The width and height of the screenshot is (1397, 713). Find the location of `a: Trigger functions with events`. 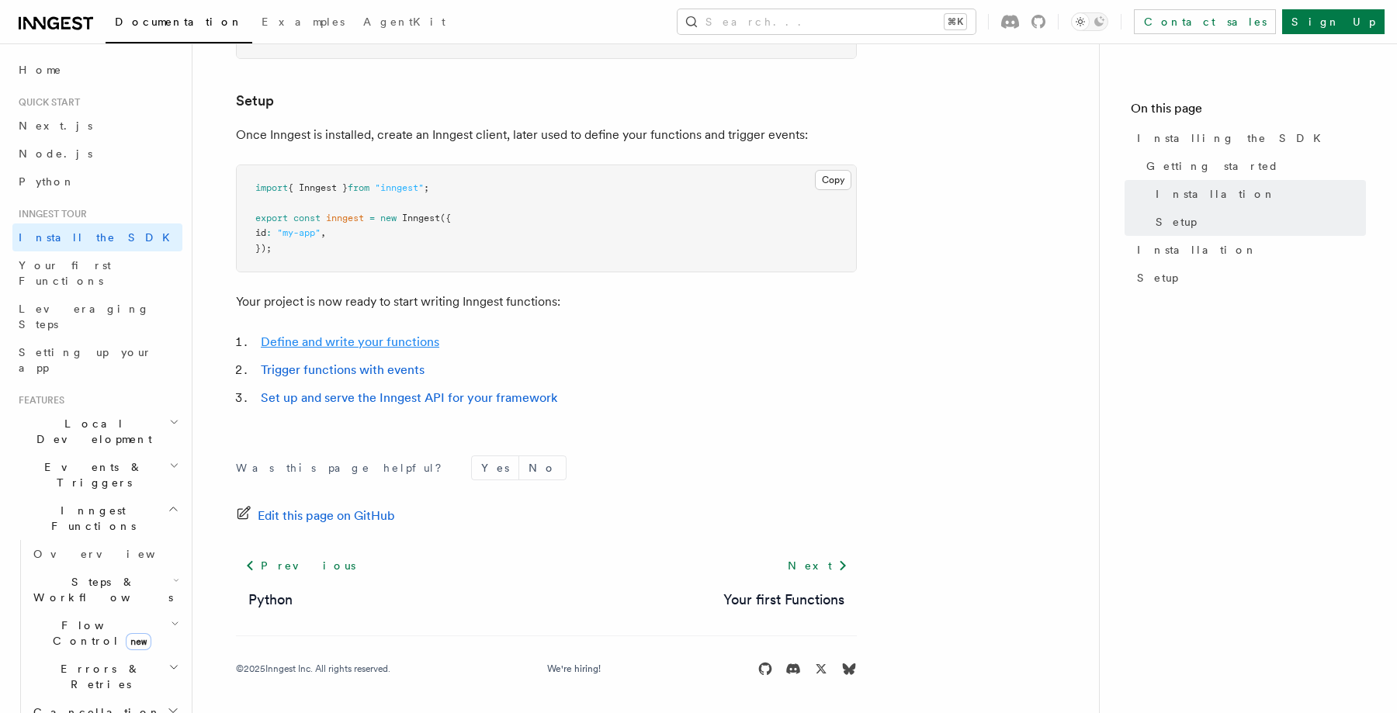

a: Trigger functions with events is located at coordinates (342, 369).